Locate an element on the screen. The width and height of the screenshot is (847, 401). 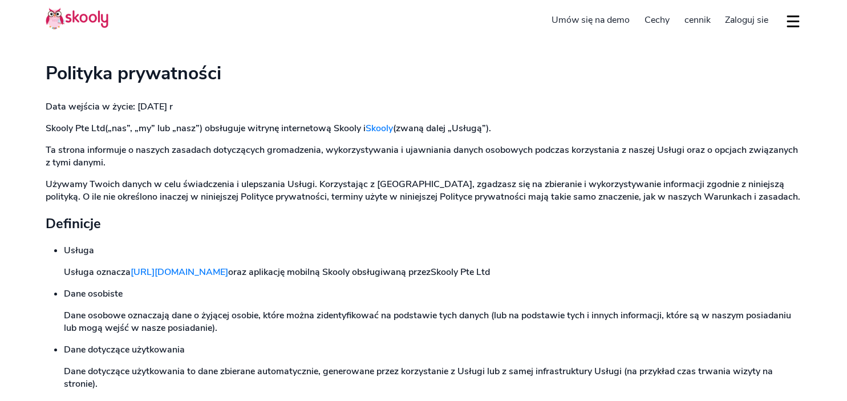
h1: Polityka prywatności is located at coordinates (423, 73).